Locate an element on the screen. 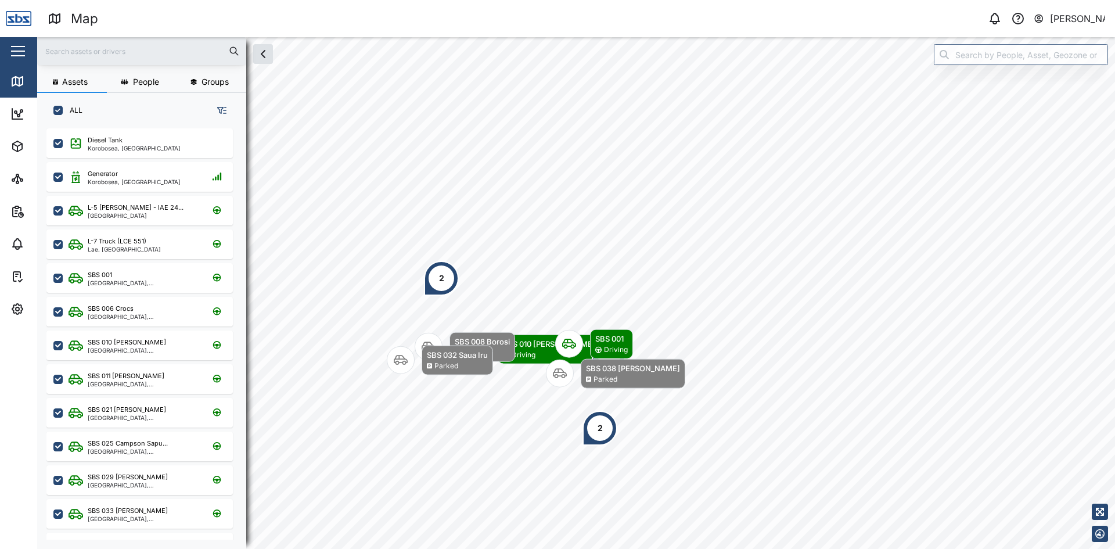 The height and width of the screenshot is (549, 1115). label: ALL is located at coordinates (73, 110).